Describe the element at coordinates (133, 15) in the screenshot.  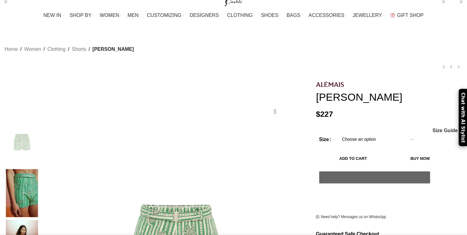
I see `span: MEN` at that location.